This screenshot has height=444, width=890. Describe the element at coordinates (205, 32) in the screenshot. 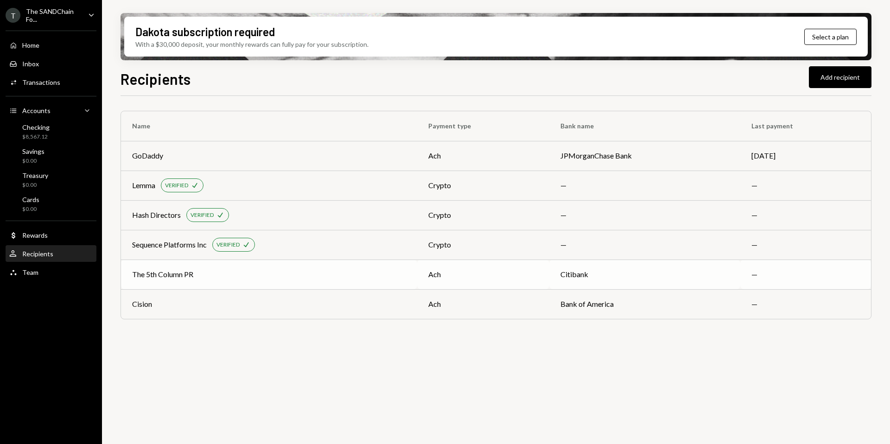

I see `div: Dakota subscription required` at that location.